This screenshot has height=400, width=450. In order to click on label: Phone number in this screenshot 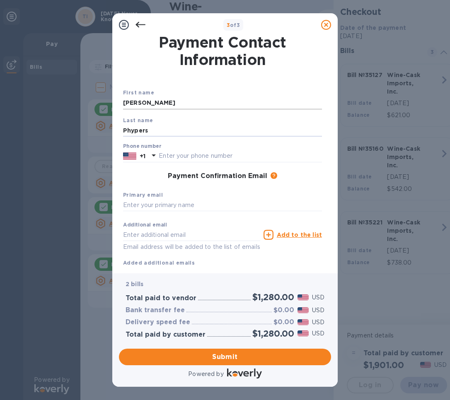, I will do `click(142, 147)`.